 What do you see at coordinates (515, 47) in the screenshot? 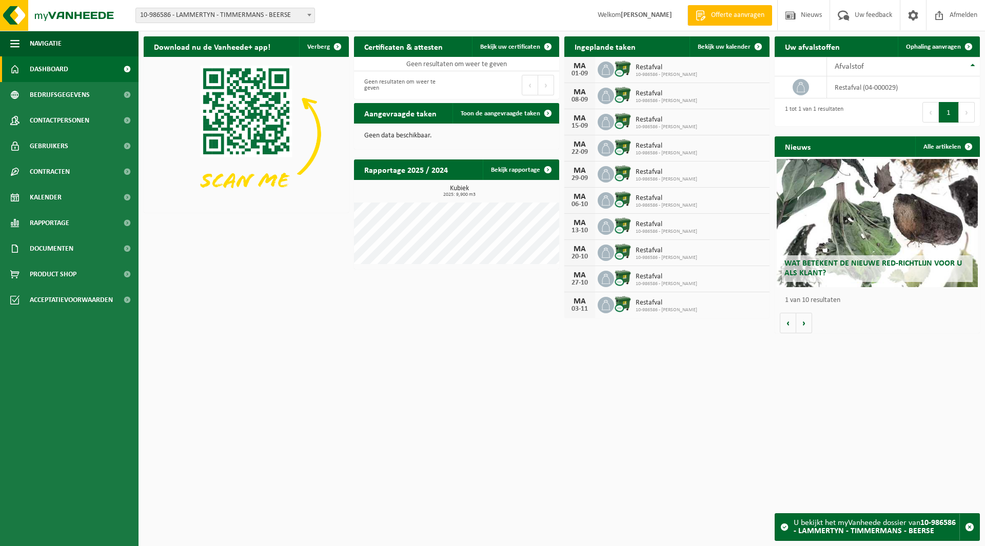
I see `a: Bekijk uw certificaten` at bounding box center [515, 47].